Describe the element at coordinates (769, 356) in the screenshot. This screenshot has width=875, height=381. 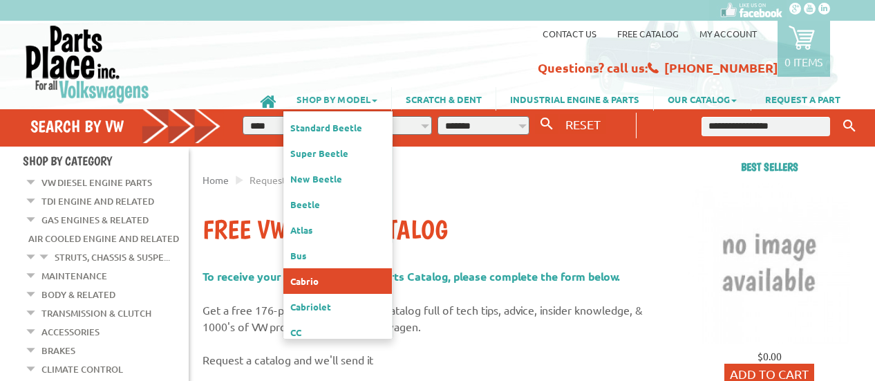
I see `span: $0.00` at that location.